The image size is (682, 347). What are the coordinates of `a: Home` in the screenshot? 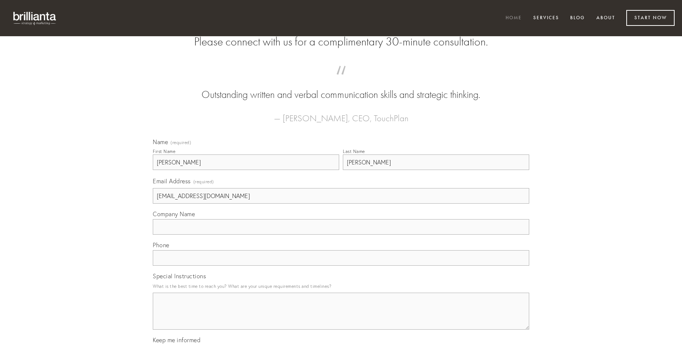 It's located at (514, 18).